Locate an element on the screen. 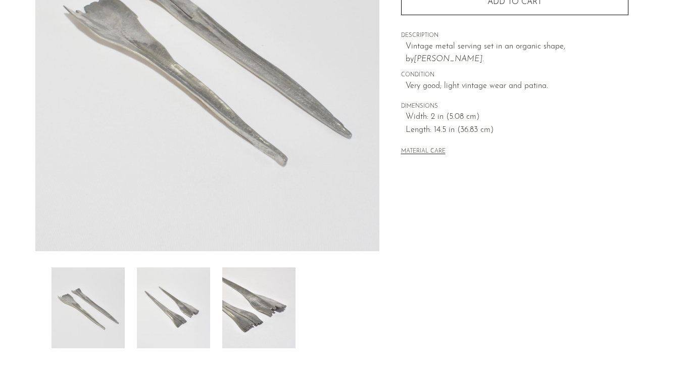 Image resolution: width=685 pixels, height=370 pixels. span: Length: 14.5 in (36.83 cm) is located at coordinates (517, 130).